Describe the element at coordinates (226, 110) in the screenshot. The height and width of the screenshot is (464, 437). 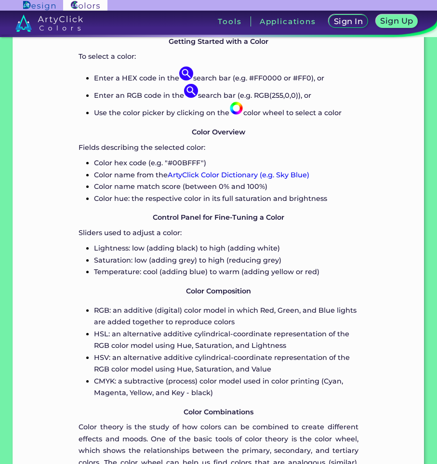
I see `p: Use the color picker by clicking on the color wheel to select a color` at that location.